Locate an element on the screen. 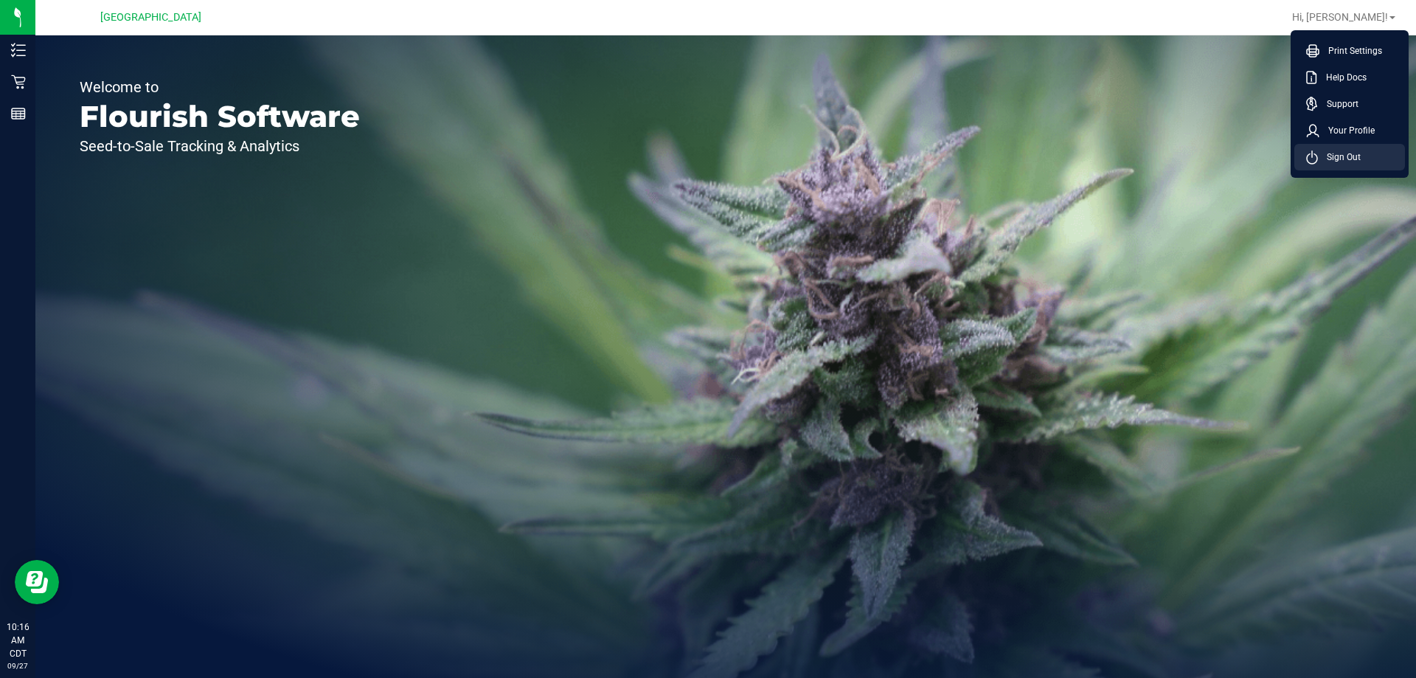  span: Sign Out is located at coordinates (1340, 157).